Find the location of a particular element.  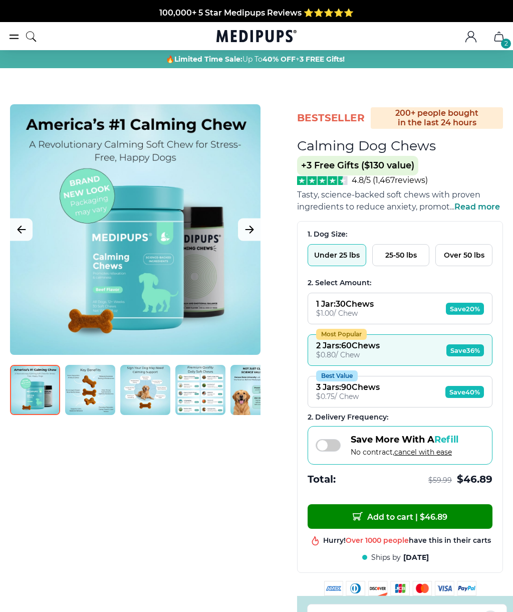

button: Over 50 lbs is located at coordinates (464, 255).